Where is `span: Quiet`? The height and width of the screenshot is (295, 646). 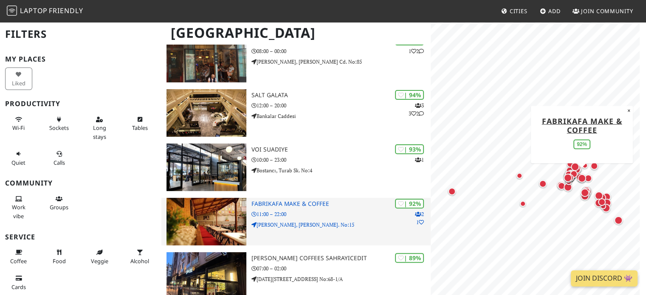 span: Quiet is located at coordinates (18, 163).